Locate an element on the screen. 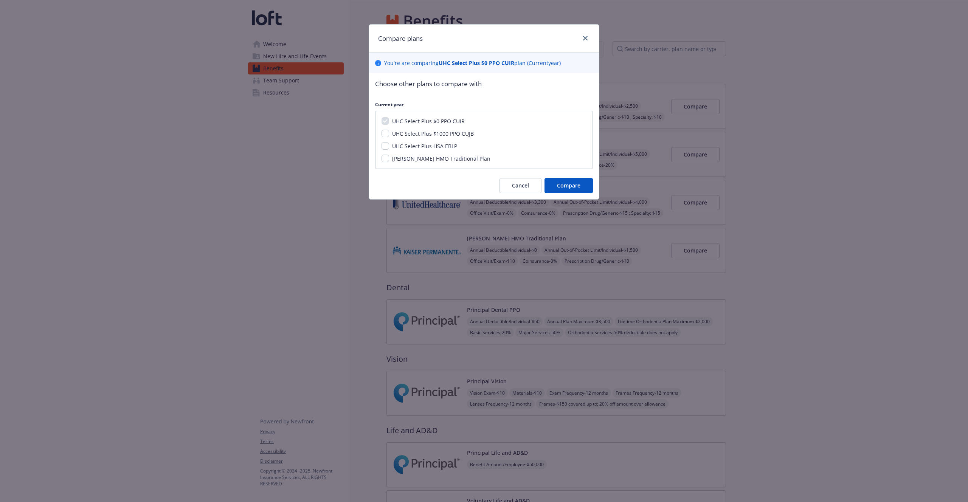 The image size is (968, 502). a: close is located at coordinates (585, 38).